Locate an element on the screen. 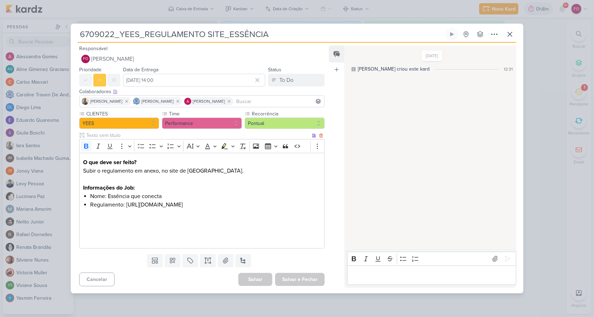 The height and width of the screenshot is (317, 594). img: Alessandra Gomes is located at coordinates (188, 101).